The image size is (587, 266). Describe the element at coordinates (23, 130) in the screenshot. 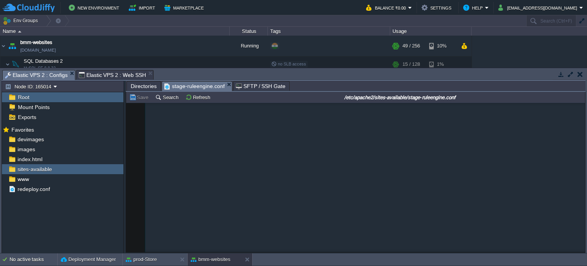

I see `span: Favorites` at that location.